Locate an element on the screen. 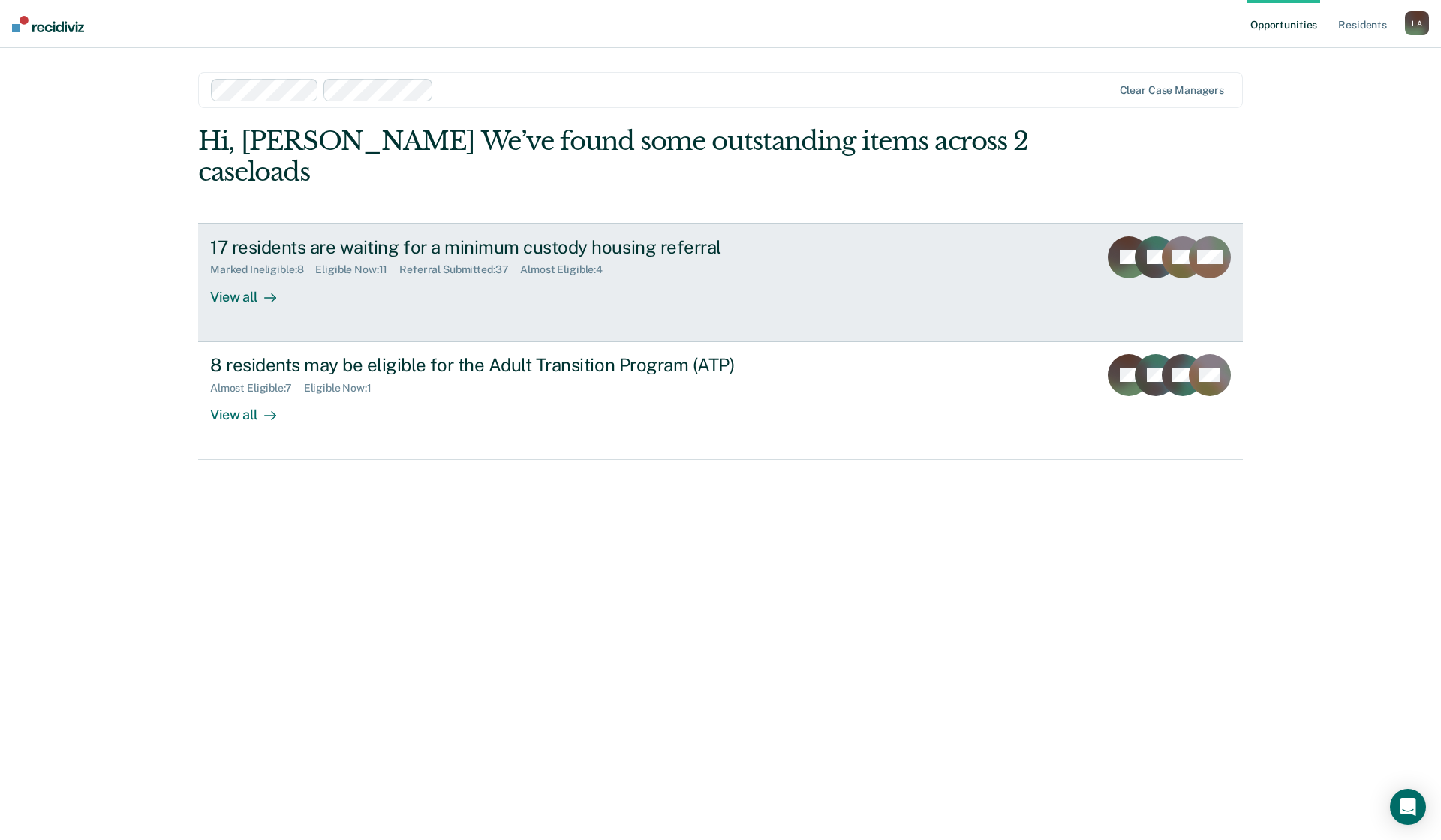 This screenshot has width=1441, height=840. img: Recidiviz is located at coordinates (48, 24).